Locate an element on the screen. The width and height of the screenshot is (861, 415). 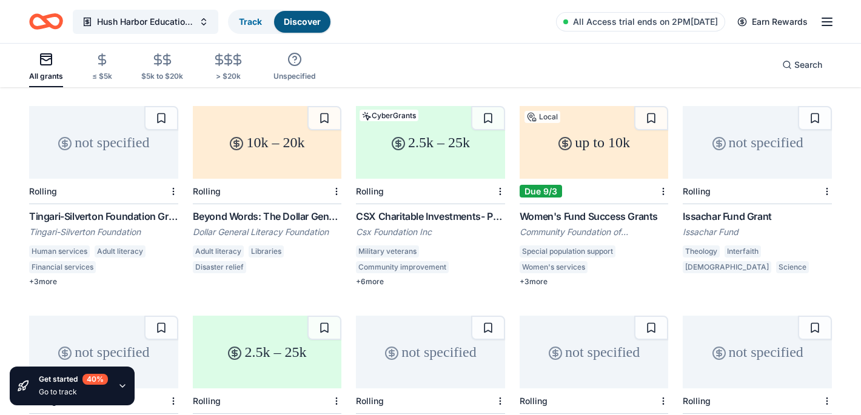
div: Libraries is located at coordinates (266, 252).